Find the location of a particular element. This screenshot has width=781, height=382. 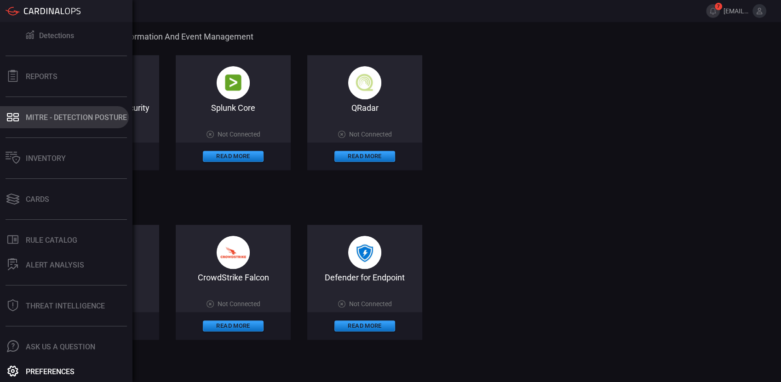

div: MITRE - Detection Posture is located at coordinates (76, 117).